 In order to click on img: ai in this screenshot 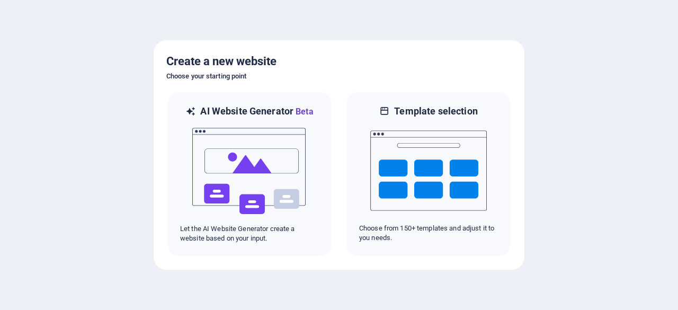, I will do `click(250, 171)`.